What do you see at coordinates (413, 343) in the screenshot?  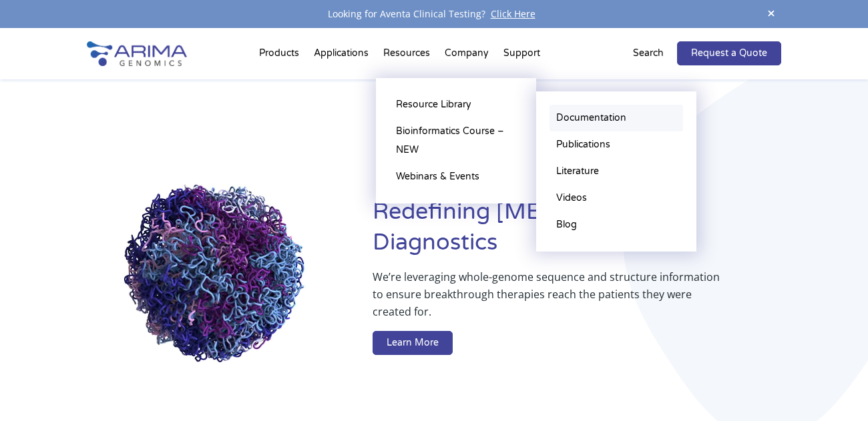 I see `a: Learn More` at bounding box center [413, 343].